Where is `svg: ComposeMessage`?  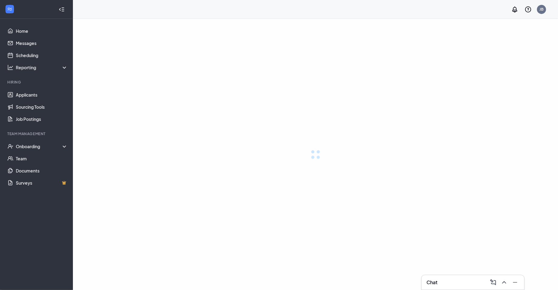
svg: ComposeMessage is located at coordinates (494, 283).